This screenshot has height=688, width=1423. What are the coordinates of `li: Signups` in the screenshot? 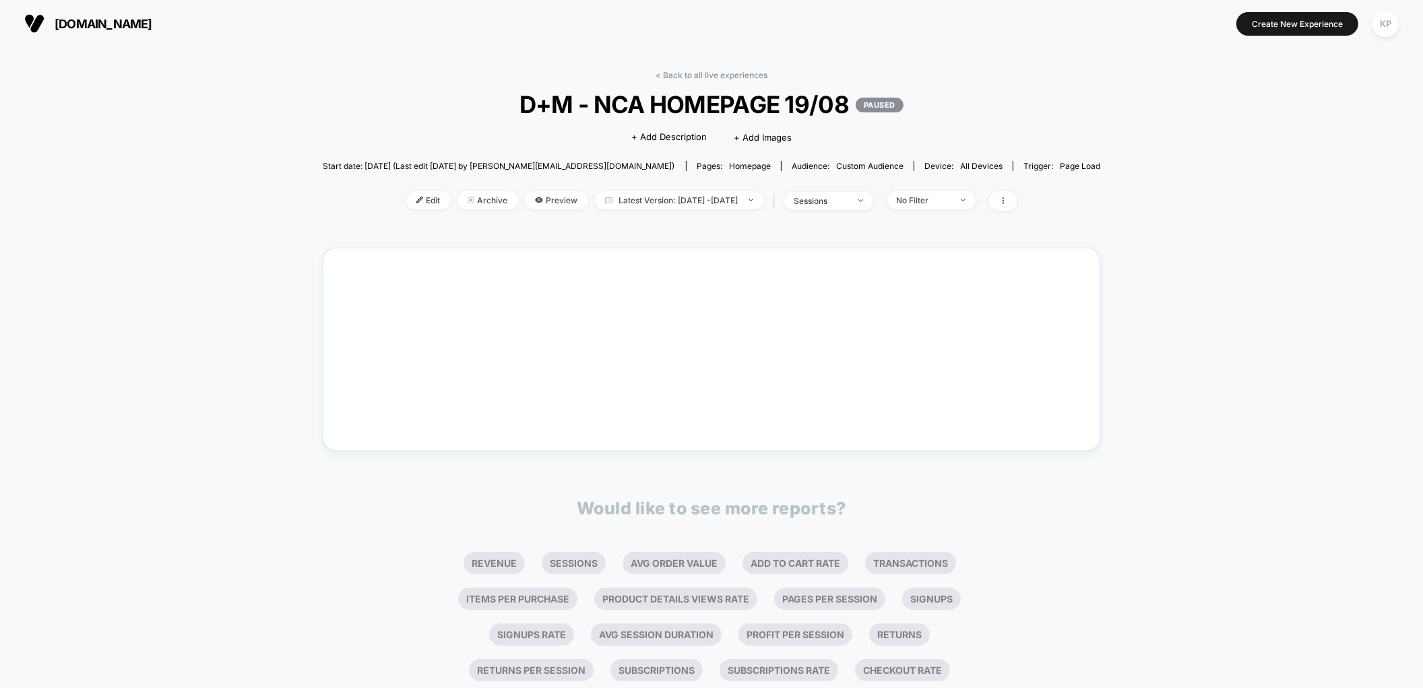 It's located at (931, 599).